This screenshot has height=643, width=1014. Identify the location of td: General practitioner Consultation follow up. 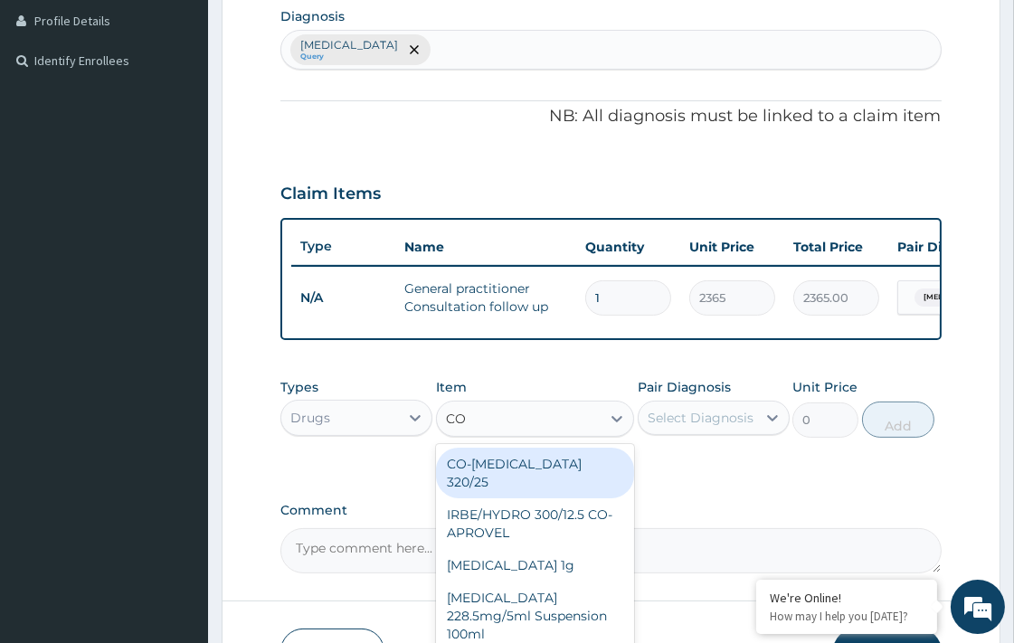
(486, 298).